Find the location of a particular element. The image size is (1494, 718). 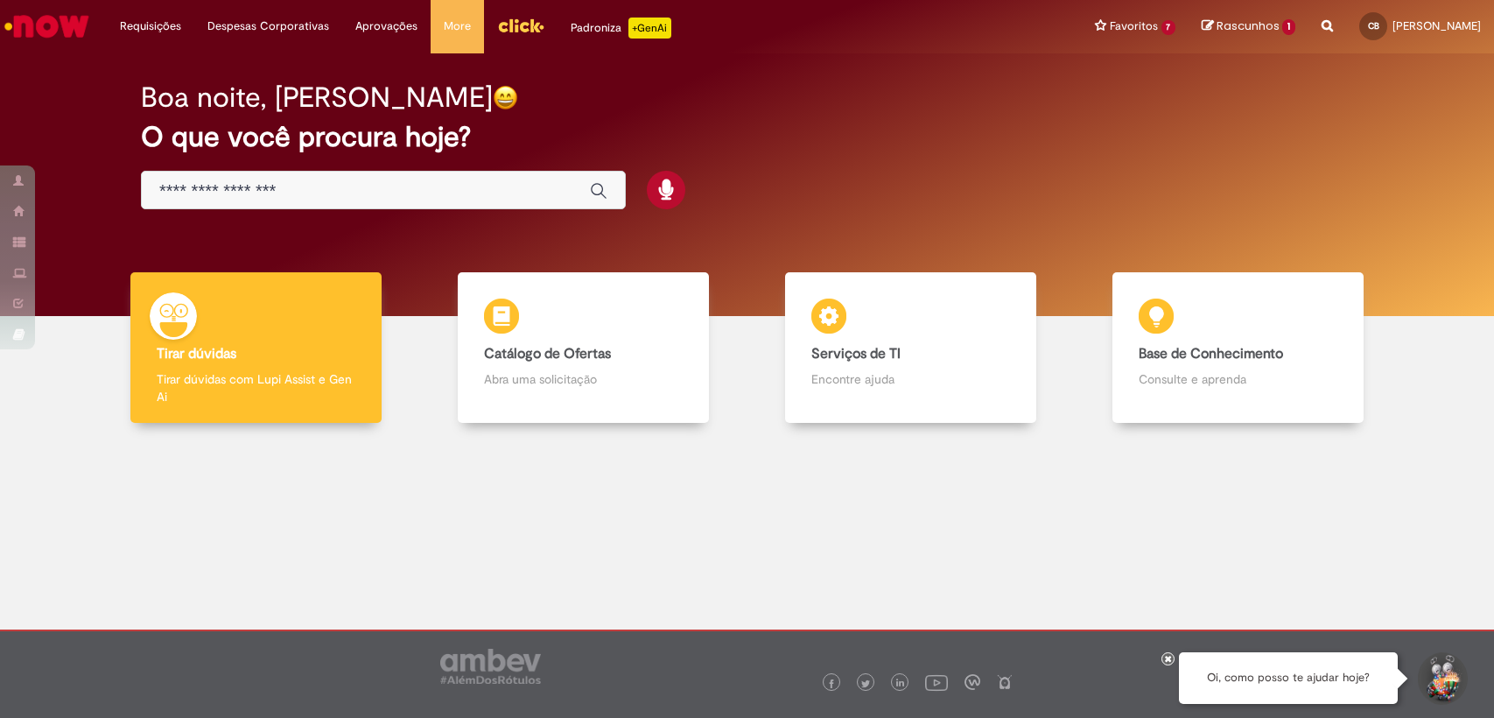

a: Serviços de TI Encontre ajuda is located at coordinates (911, 348).